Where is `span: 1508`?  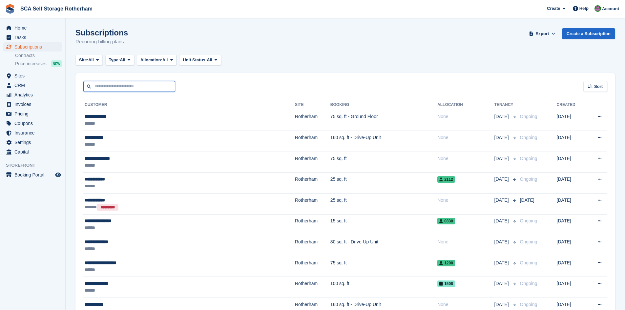 span: 1508 is located at coordinates (446, 284).